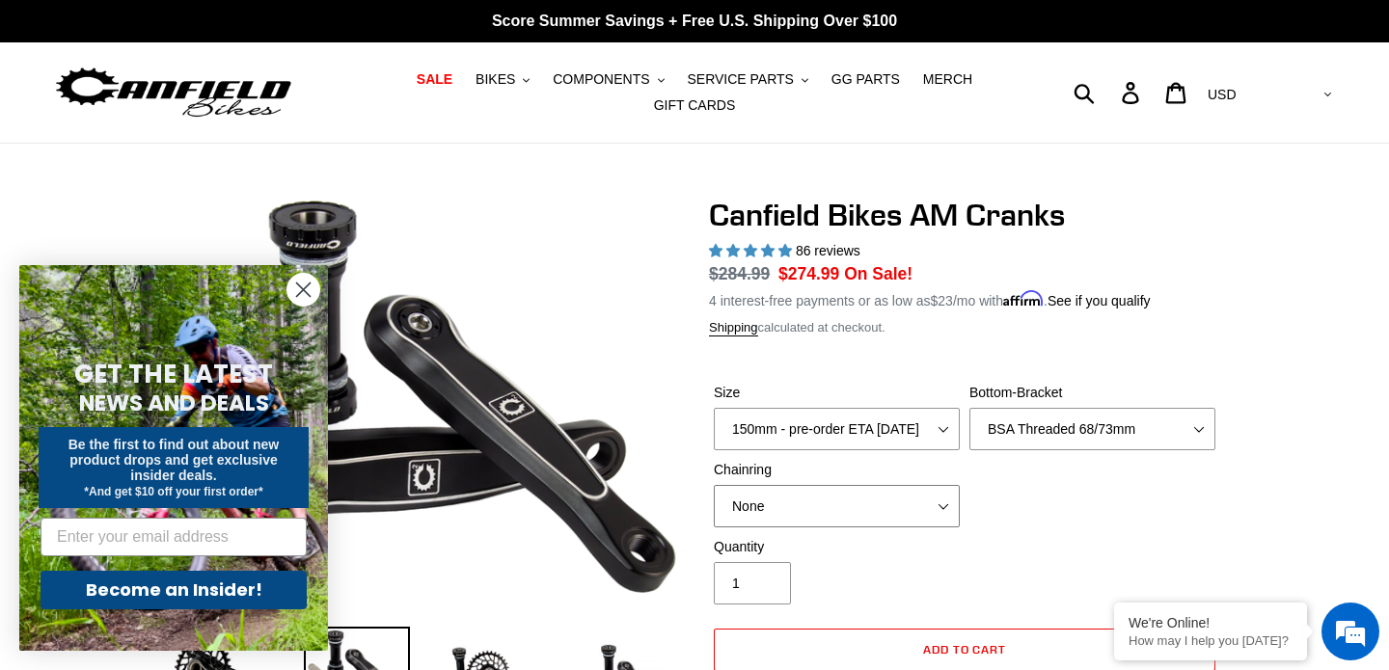  What do you see at coordinates (836, 470) in the screenshot?
I see `label: Chainring` at bounding box center [836, 470].